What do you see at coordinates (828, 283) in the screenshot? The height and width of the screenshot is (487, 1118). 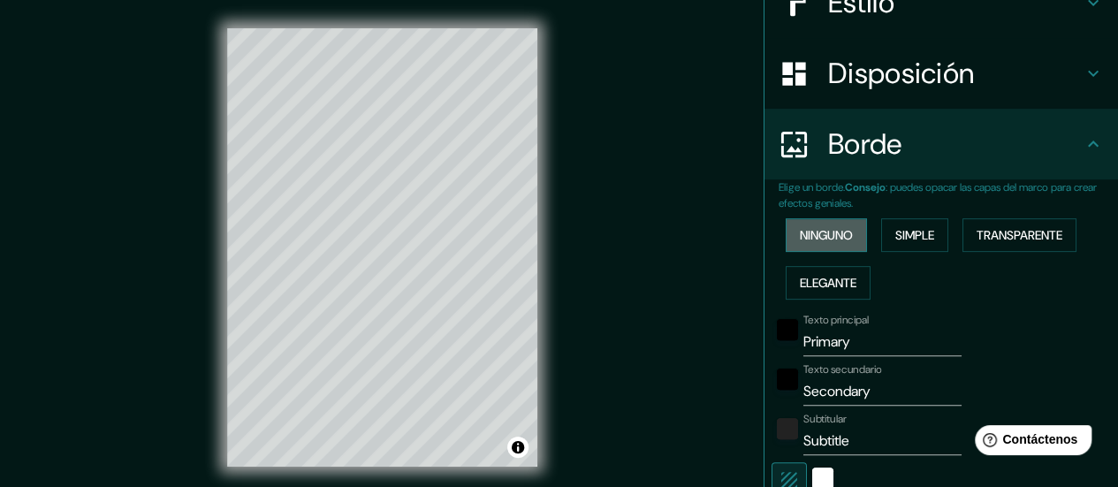 I see `font: Elegante` at bounding box center [828, 283].